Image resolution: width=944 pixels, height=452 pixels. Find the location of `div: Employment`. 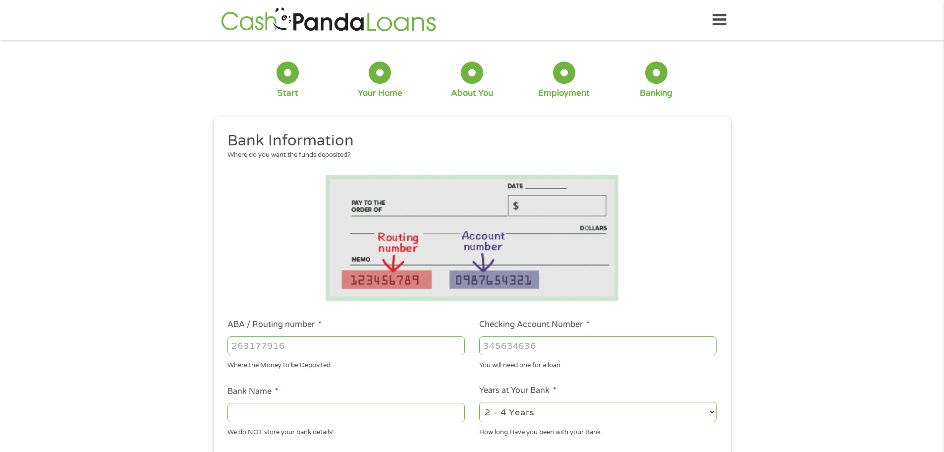

div: Employment is located at coordinates (564, 93).